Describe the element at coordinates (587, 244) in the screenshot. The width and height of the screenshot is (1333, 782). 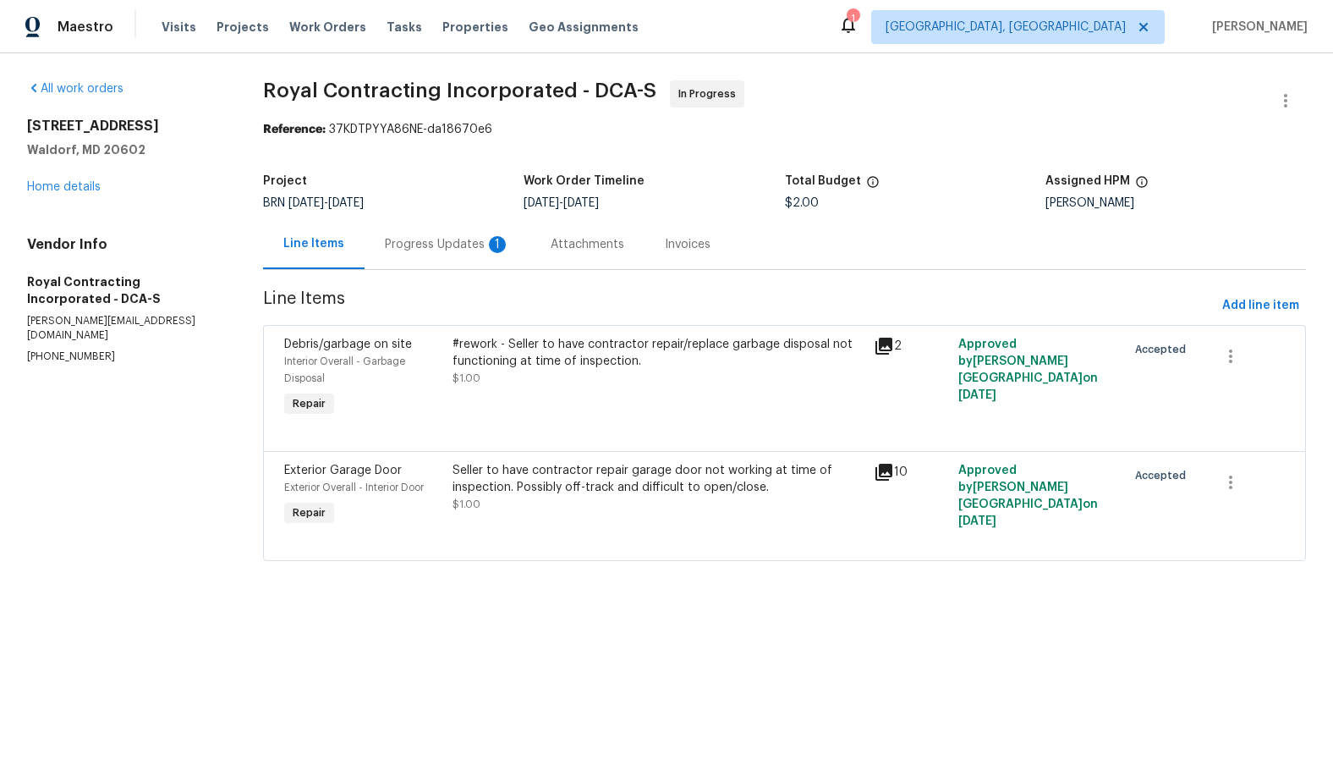
I see `div: Attachments` at that location.